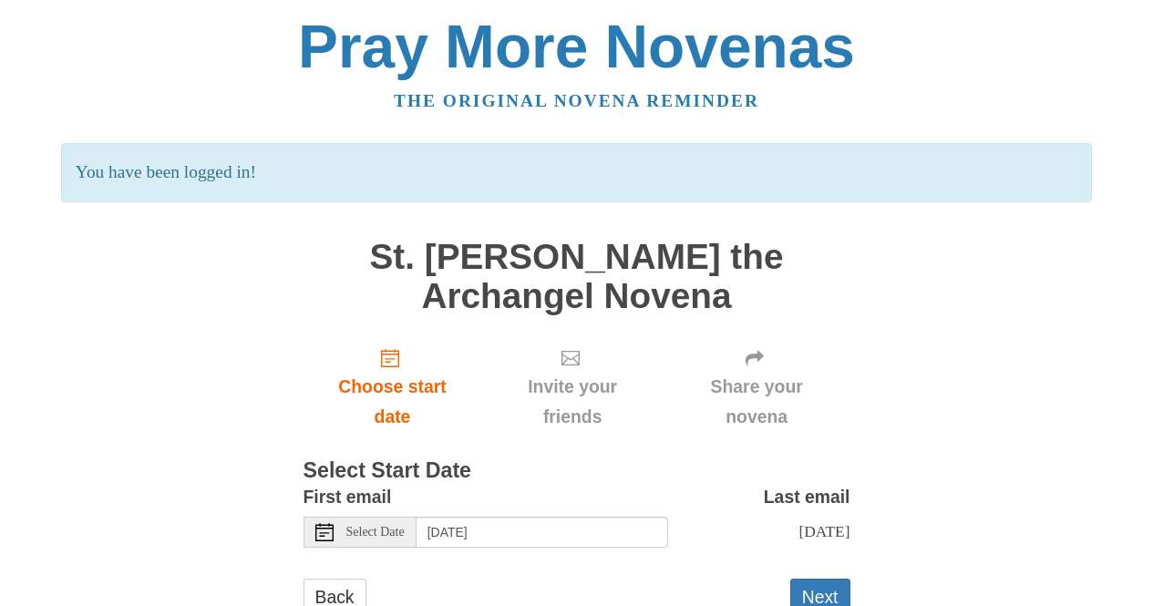 This screenshot has width=1153, height=606. Describe the element at coordinates (576, 46) in the screenshot. I see `a: Pray More Novenas` at that location.